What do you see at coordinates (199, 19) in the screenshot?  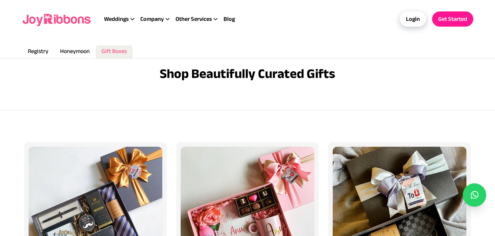 I see `div: Other Services` at bounding box center [199, 19].